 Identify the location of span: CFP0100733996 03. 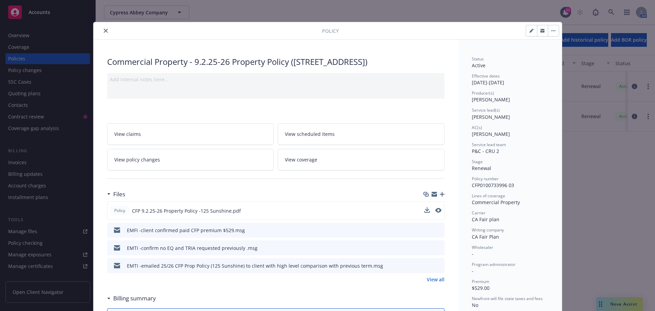
(493, 185).